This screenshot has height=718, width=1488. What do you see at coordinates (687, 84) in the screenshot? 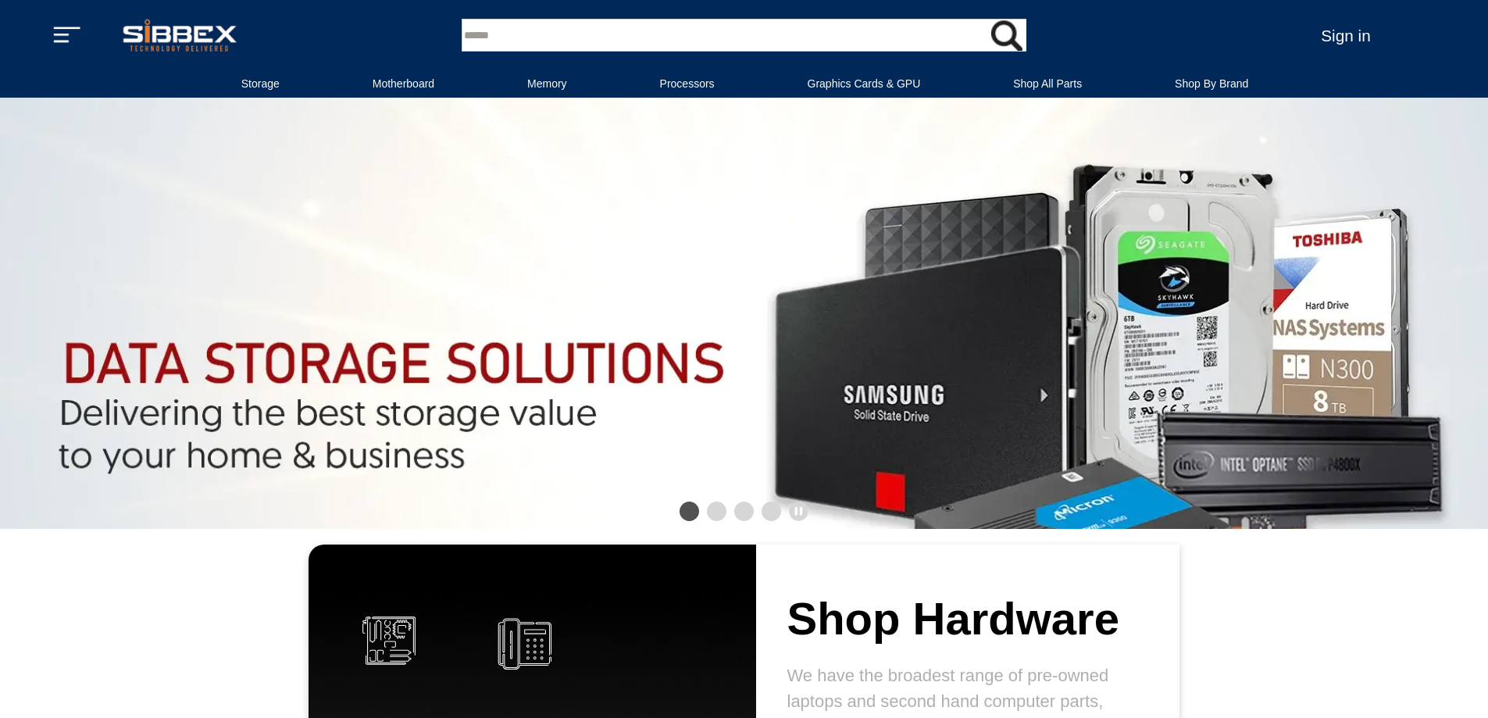
I see `a: Processors` at bounding box center [687, 84].